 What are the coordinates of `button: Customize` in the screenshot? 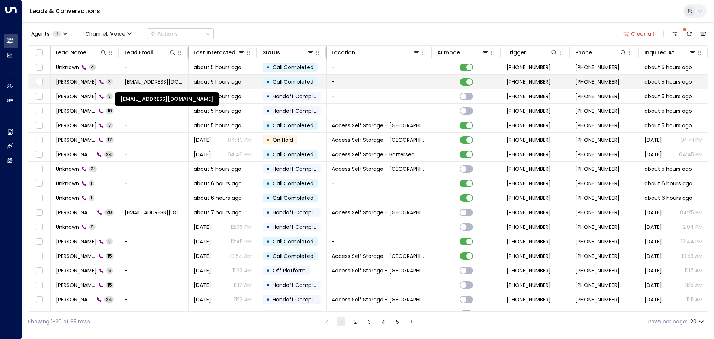 It's located at (675, 34).